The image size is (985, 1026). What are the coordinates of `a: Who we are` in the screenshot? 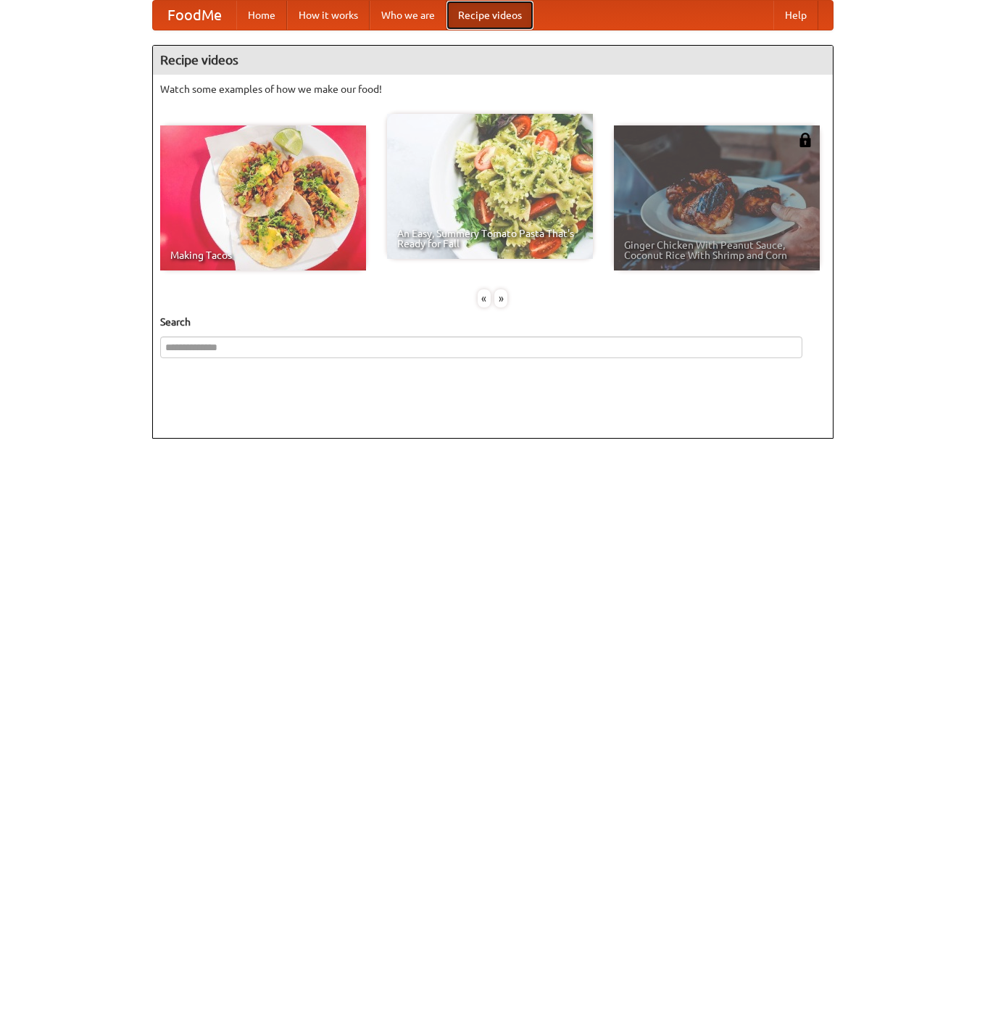 It's located at (408, 15).